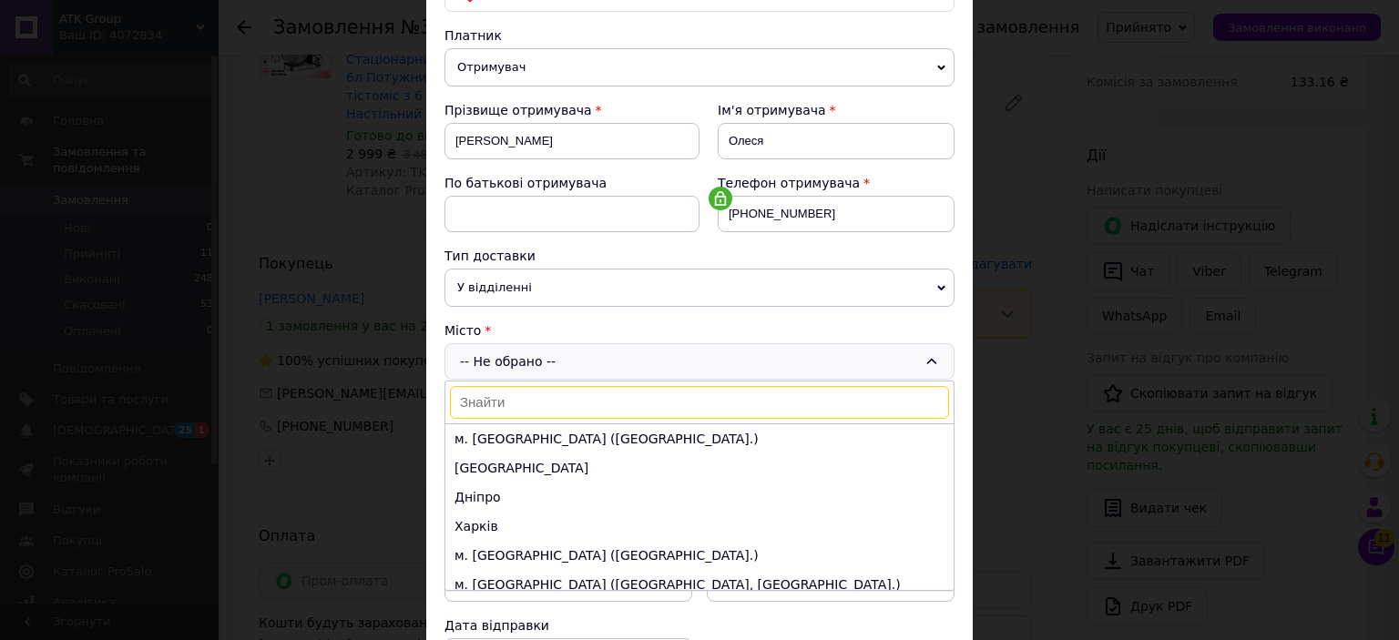  I want to click on span: Прізвище отримувача, so click(518, 110).